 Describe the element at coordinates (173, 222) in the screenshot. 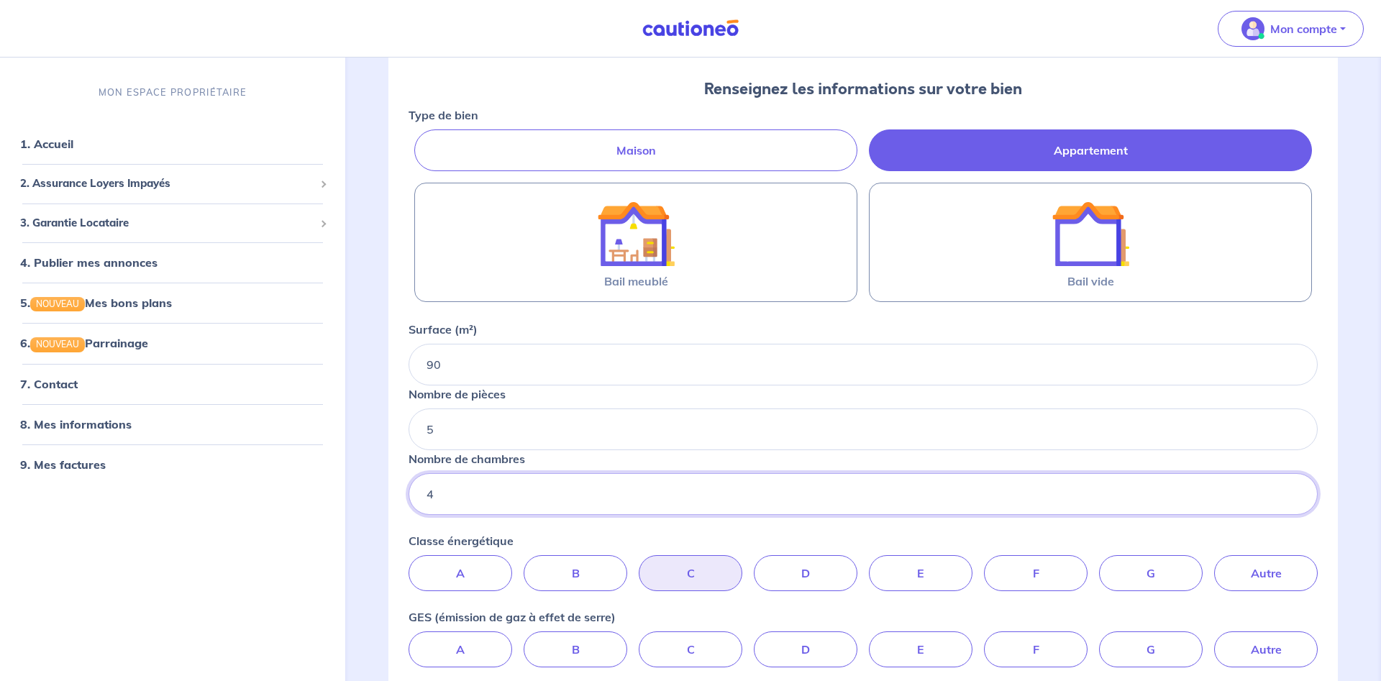

I see `div: 3. Garantie Locataire` at that location.